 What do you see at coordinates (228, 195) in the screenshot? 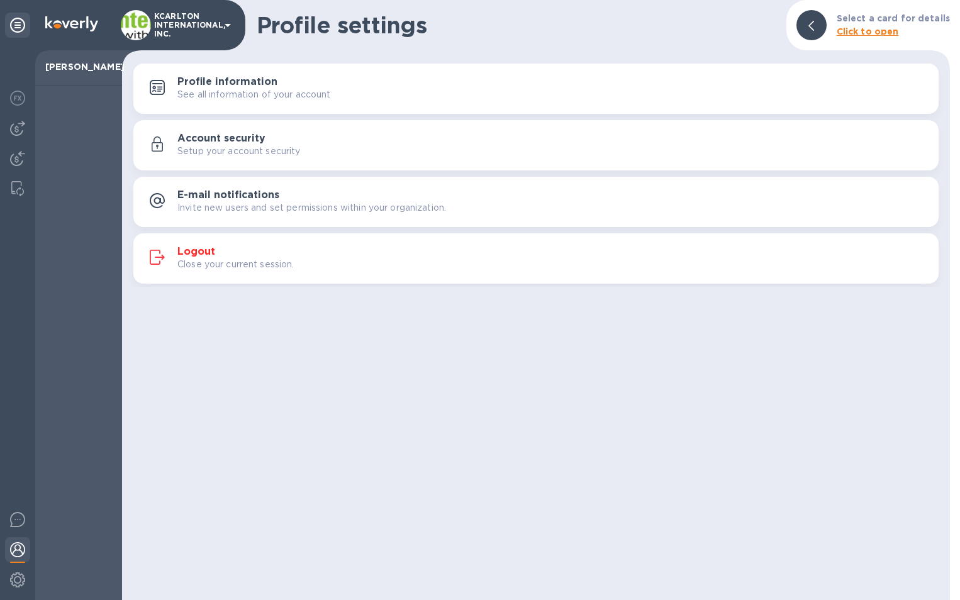
I see `h3: E-mail notifications` at bounding box center [228, 195].